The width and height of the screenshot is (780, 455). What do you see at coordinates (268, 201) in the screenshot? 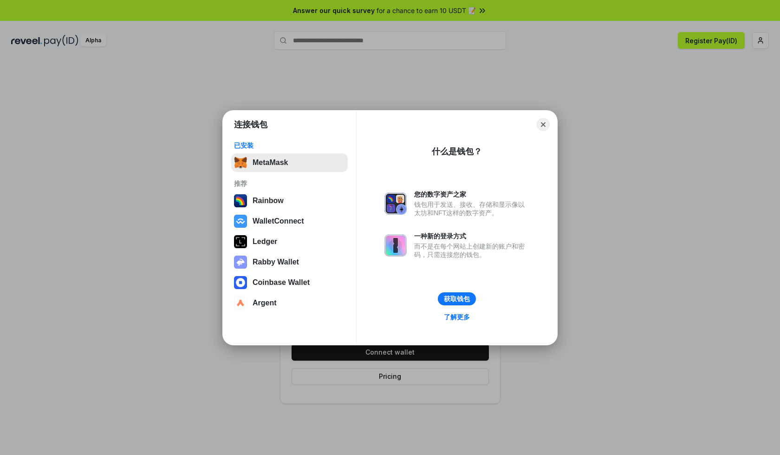
I see `div: Rainbow` at bounding box center [268, 201].